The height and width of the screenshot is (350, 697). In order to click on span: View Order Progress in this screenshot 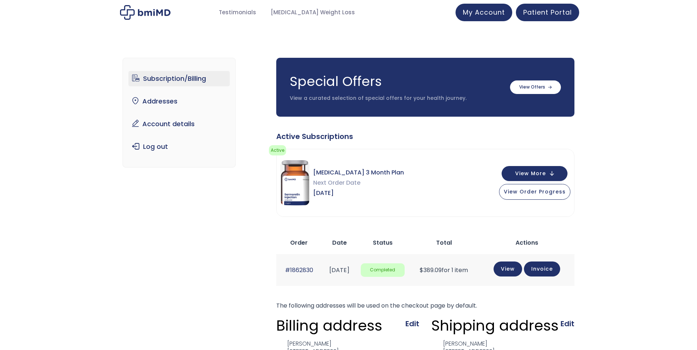, I will do `click(535, 192)`.